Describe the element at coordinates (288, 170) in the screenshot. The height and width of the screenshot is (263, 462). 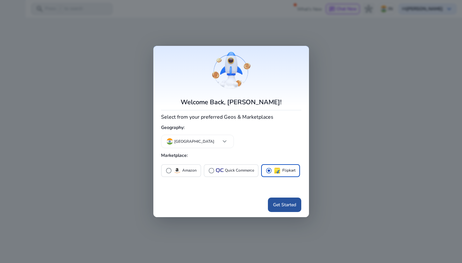
I see `p: Flipkart` at that location.